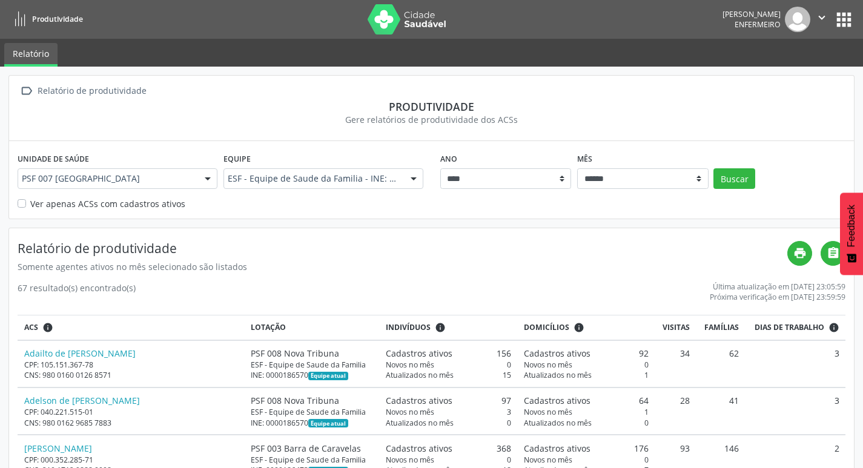 This screenshot has width=863, height=468. Describe the element at coordinates (431, 107) in the screenshot. I see `div: Produtividade` at that location.